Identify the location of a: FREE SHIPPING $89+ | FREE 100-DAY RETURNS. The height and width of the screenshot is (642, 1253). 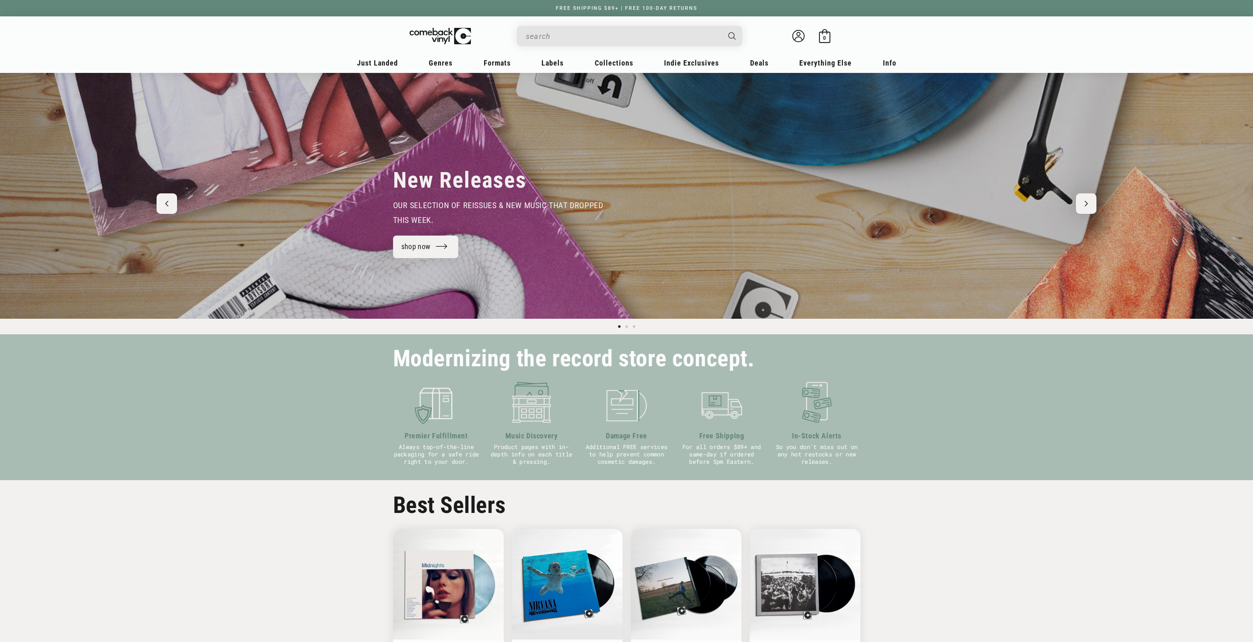
(626, 8).